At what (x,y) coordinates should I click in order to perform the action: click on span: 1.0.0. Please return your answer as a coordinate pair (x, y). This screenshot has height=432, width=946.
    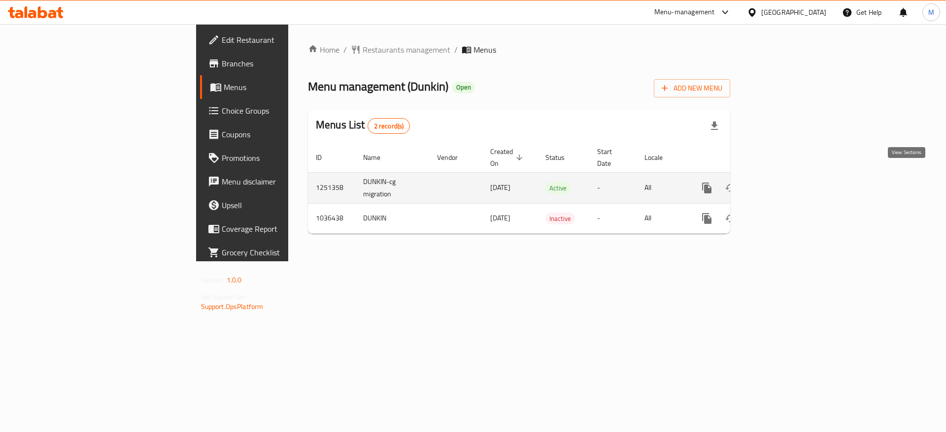
    Looking at the image, I should click on (234, 280).